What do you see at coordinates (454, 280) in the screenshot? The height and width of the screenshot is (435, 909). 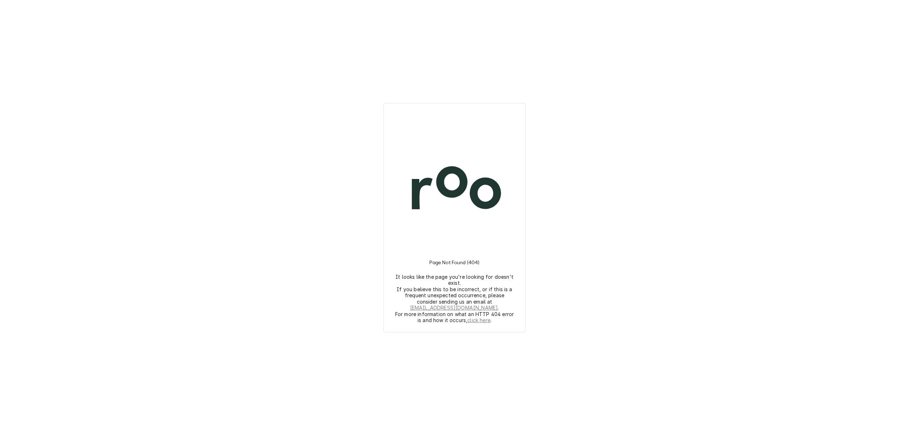 I see `p: It looks like the page you're looking for doesn't exist.` at bounding box center [454, 280].